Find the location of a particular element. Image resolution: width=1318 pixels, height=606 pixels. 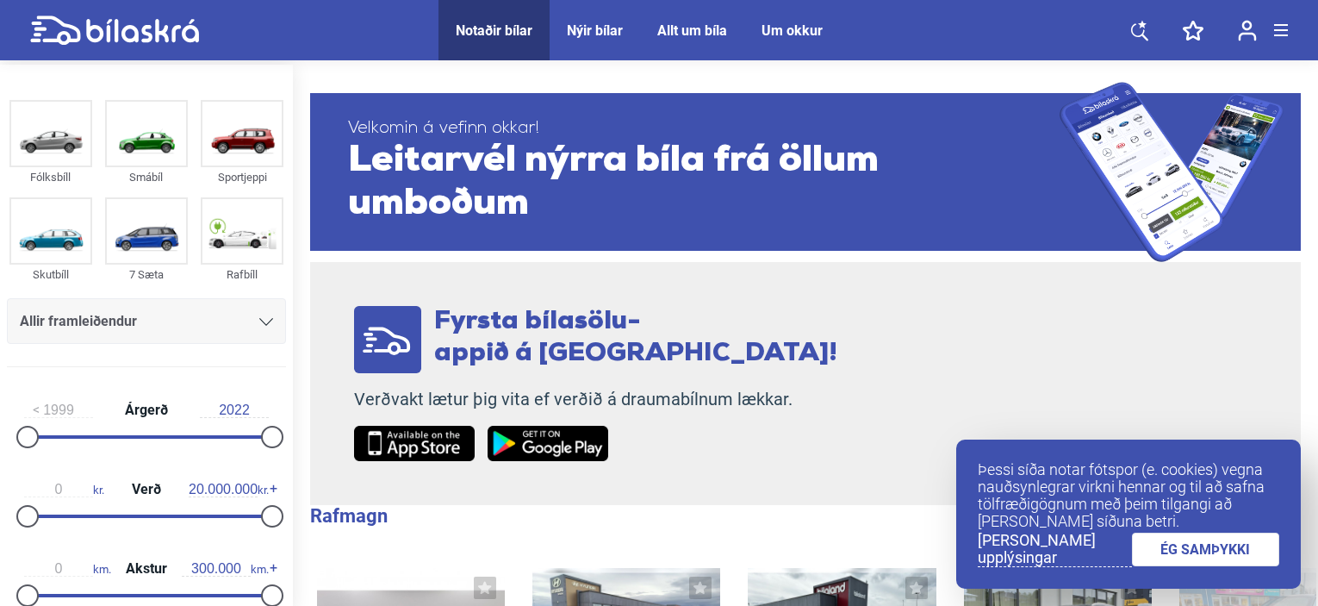

span: Árgerð is located at coordinates (146, 410).